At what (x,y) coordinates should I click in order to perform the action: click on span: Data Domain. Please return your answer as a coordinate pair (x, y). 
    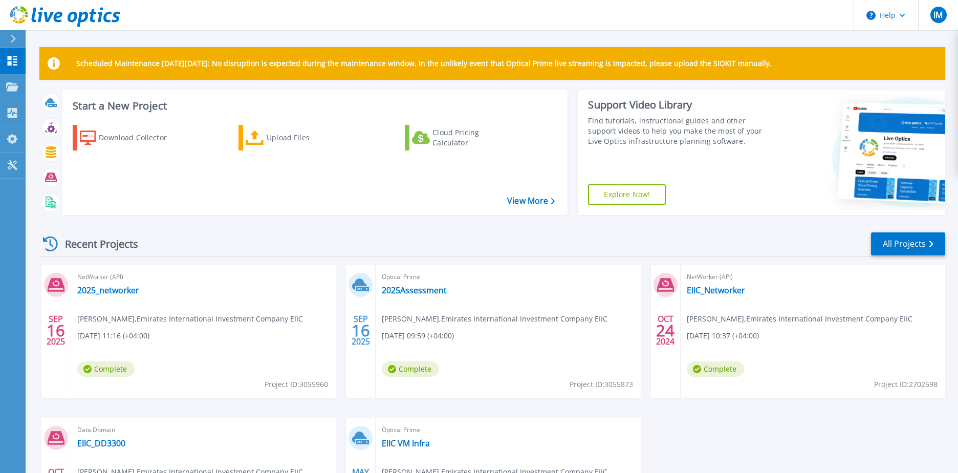
    Looking at the image, I should click on (203, 430).